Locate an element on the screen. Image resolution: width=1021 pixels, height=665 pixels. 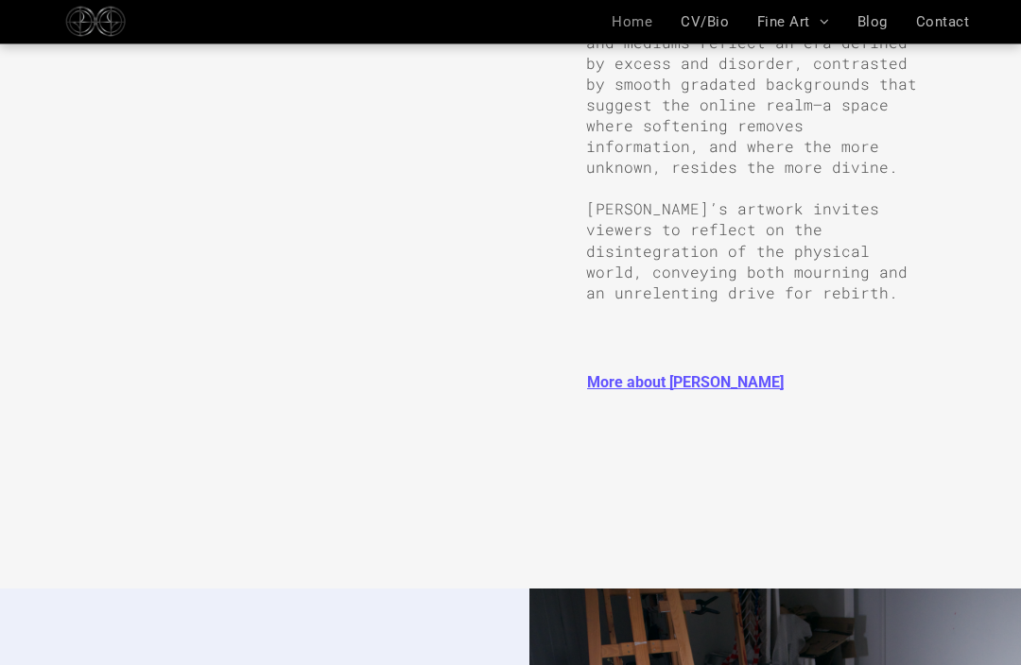
span: Her wide variety of styles, marks, and mediums reflect an era defined by excess and disorder, con... is located at coordinates (751, 95).